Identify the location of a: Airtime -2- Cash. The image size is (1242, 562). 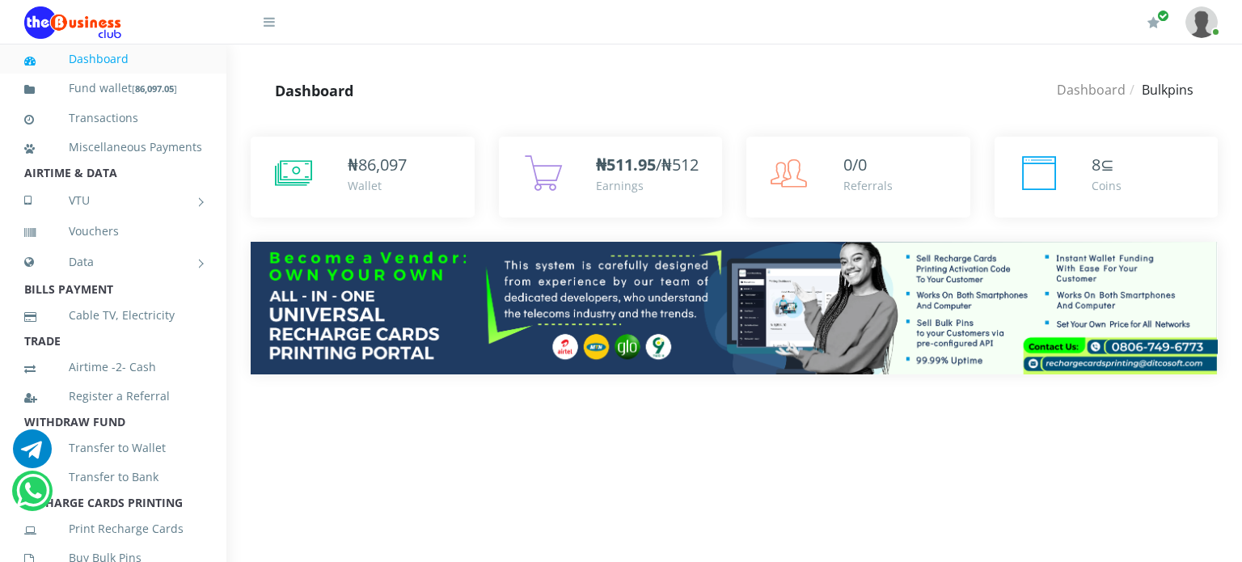
(113, 367).